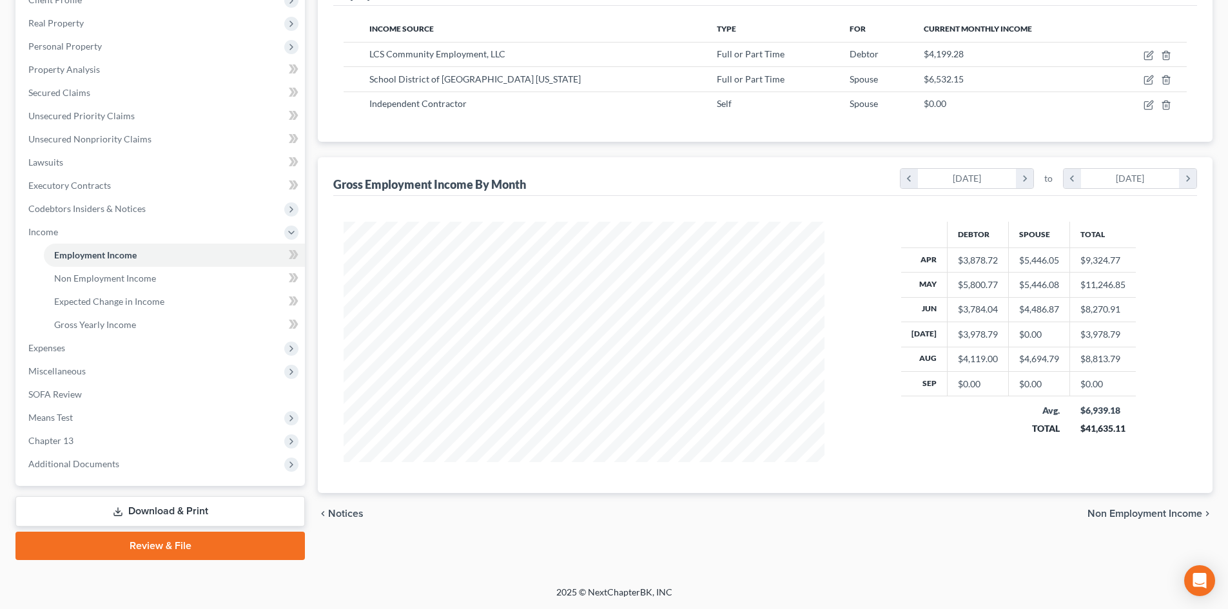 This screenshot has width=1228, height=609. What do you see at coordinates (925, 309) in the screenshot?
I see `th: Jun` at bounding box center [925, 309].